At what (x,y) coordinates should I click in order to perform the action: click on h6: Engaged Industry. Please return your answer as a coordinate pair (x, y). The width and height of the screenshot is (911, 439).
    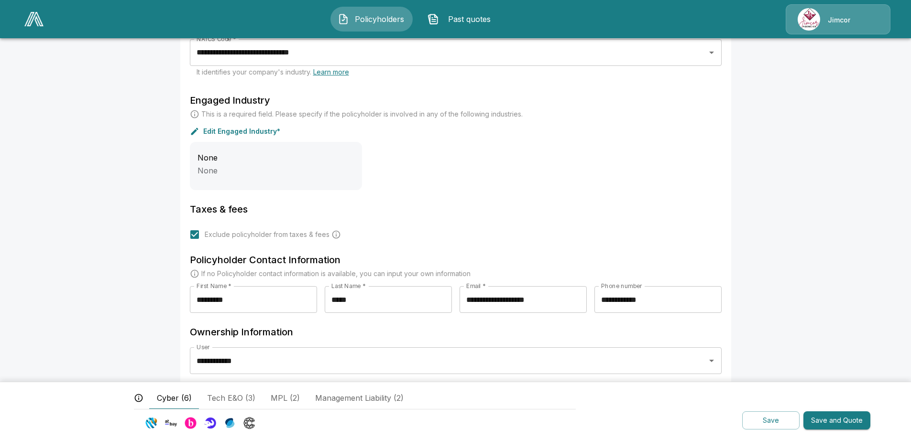
    Looking at the image, I should click on (456, 100).